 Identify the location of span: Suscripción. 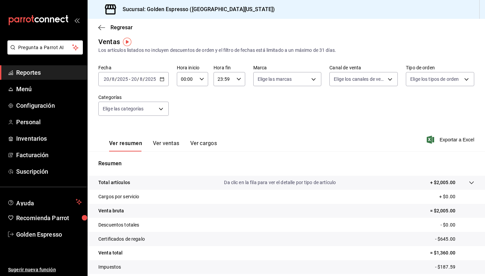
(49, 172).